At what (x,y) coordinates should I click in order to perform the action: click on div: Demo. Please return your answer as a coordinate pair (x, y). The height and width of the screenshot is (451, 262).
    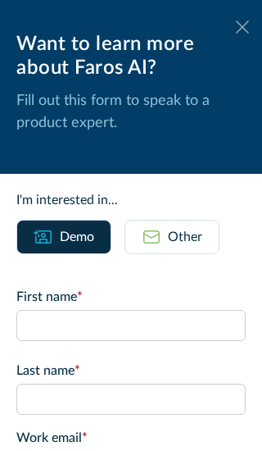
    Looking at the image, I should click on (77, 237).